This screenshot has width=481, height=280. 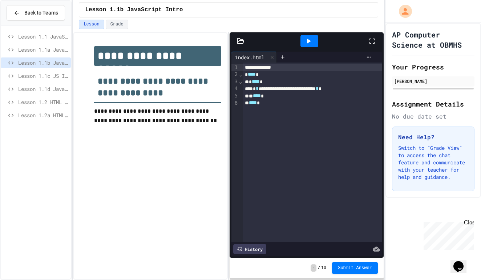 What do you see at coordinates (117, 24) in the screenshot?
I see `button: Grade` at bounding box center [117, 24].